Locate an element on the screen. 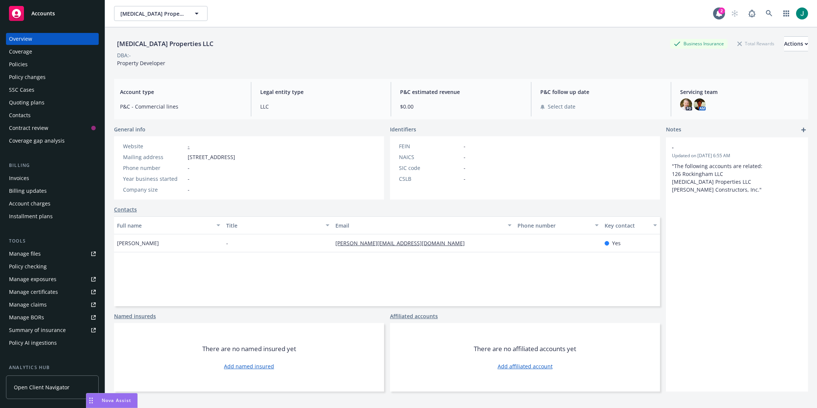  div: NAICS is located at coordinates (430, 157).